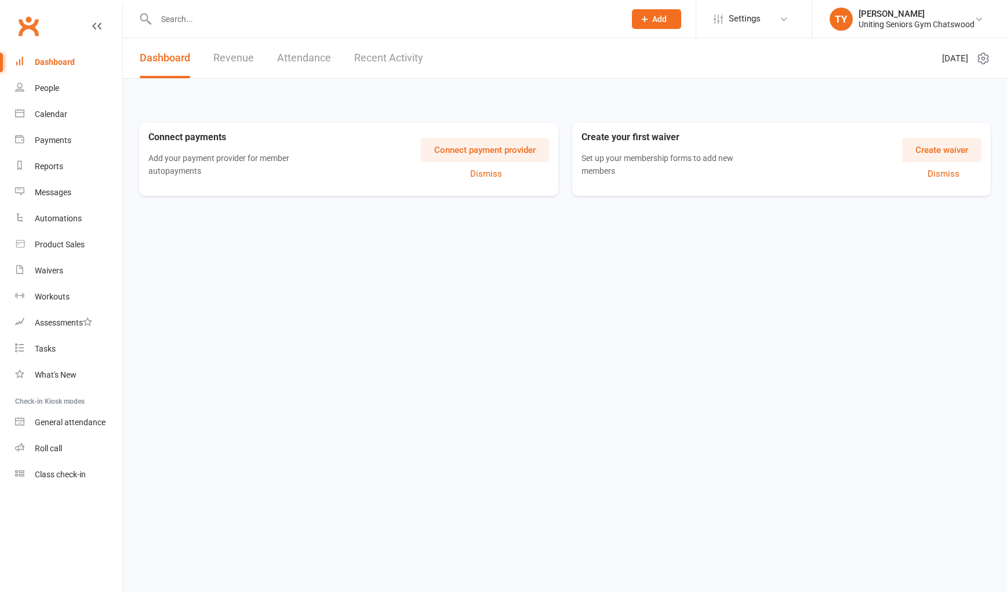  Describe the element at coordinates (49, 166) in the screenshot. I see `div: Reports` at that location.